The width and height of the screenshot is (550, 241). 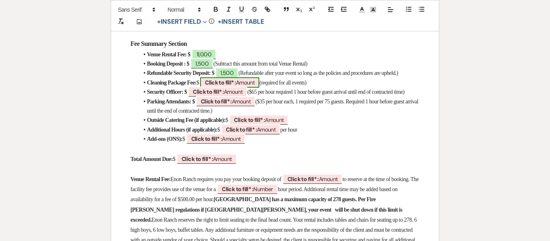 What do you see at coordinates (318, 73) in the screenshot?
I see `span: (Refundable after your event so long as the policies and procedures are upheld.)` at bounding box center [318, 73].